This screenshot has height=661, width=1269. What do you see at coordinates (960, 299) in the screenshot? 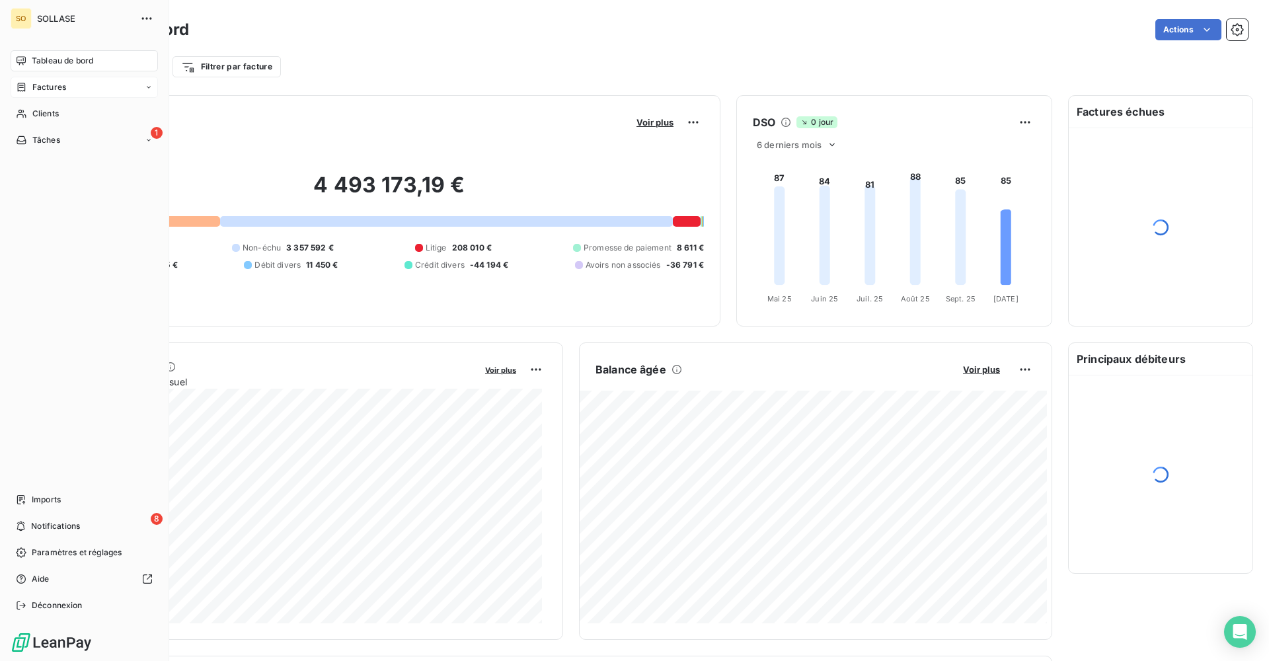
I see `tspan: Sept. 25` at bounding box center [960, 299].